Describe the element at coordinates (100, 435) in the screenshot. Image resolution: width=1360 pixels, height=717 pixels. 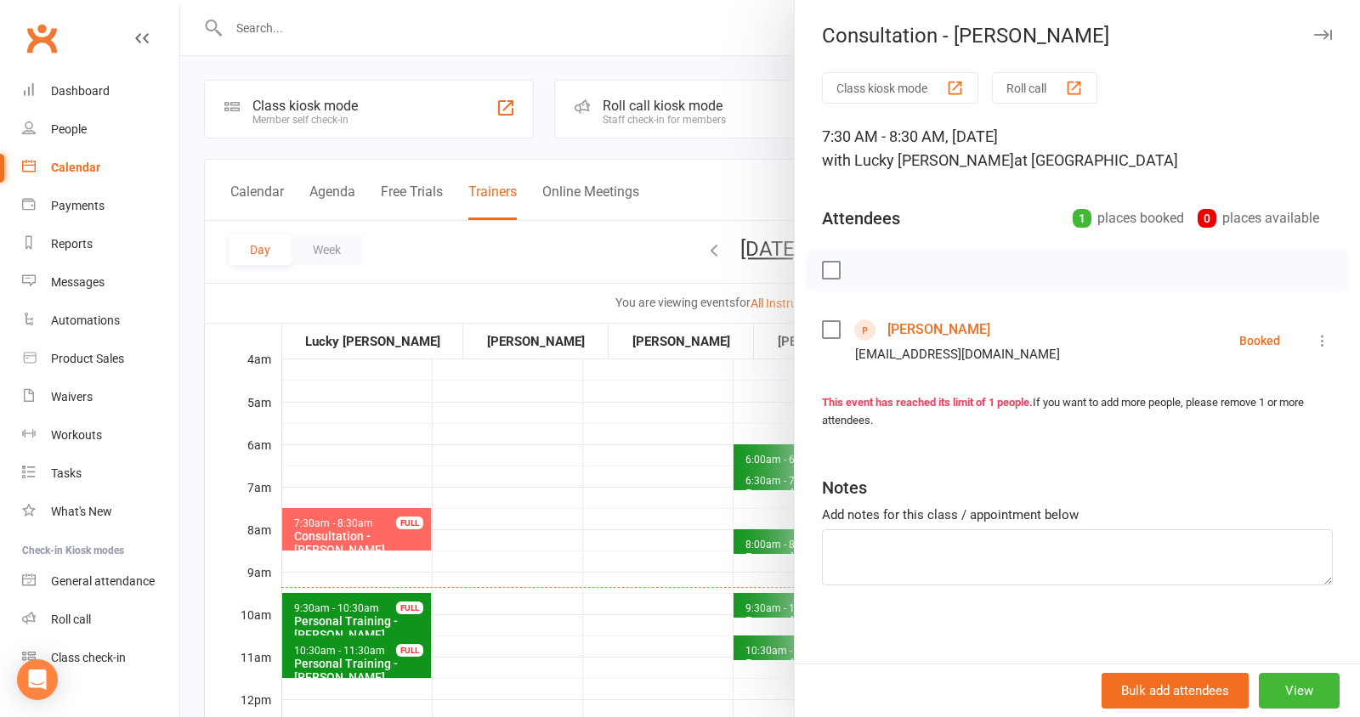
I see `a: Workouts` at that location.